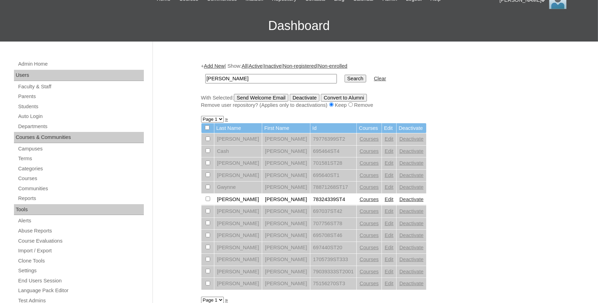 The height and width of the screenshot is (303, 598). Describe the element at coordinates (333, 163) in the screenshot. I see `td: 701581ST28` at that location.